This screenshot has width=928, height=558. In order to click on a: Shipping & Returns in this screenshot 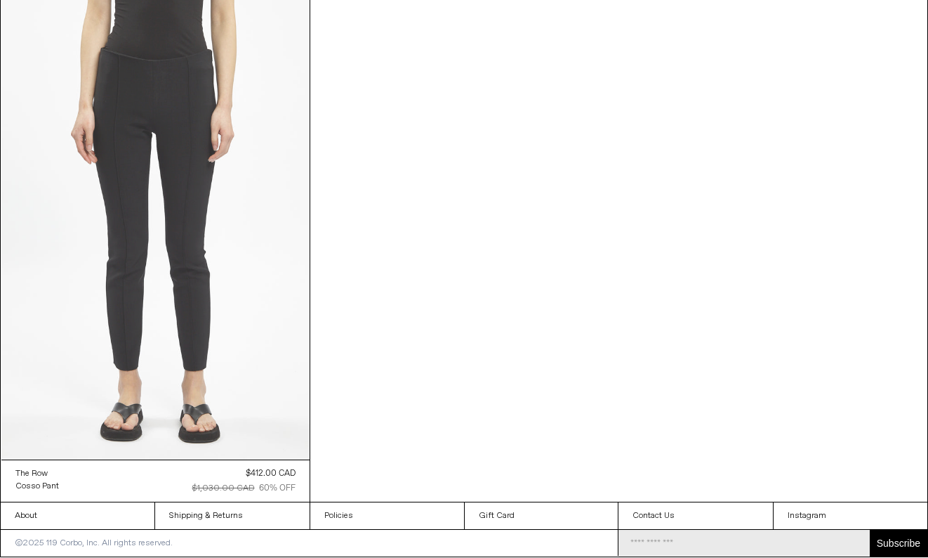, I will do `click(232, 516)`.